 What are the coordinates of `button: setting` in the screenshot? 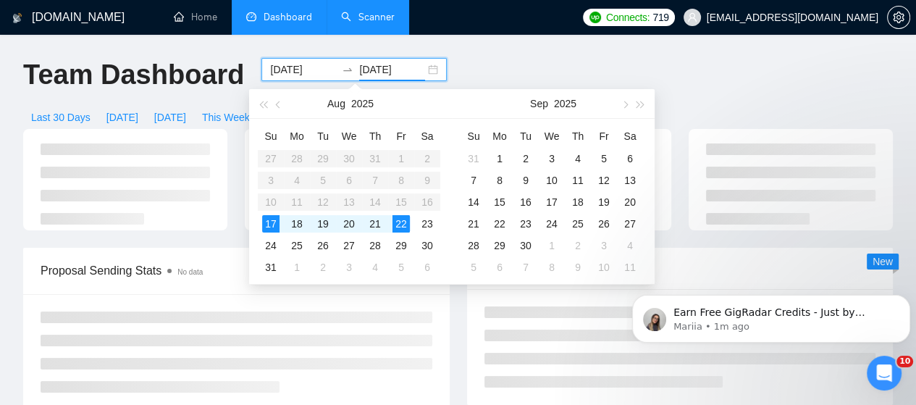 It's located at (899, 17).